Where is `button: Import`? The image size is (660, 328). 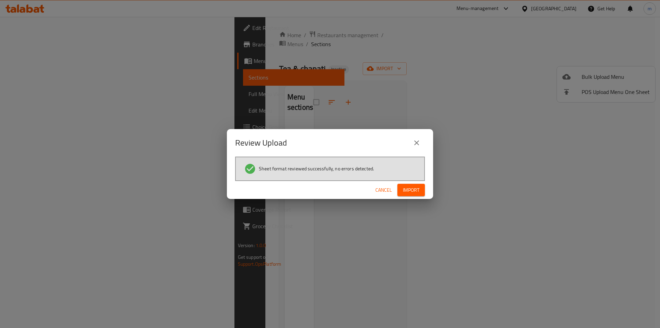 button: Import is located at coordinates (411, 190).